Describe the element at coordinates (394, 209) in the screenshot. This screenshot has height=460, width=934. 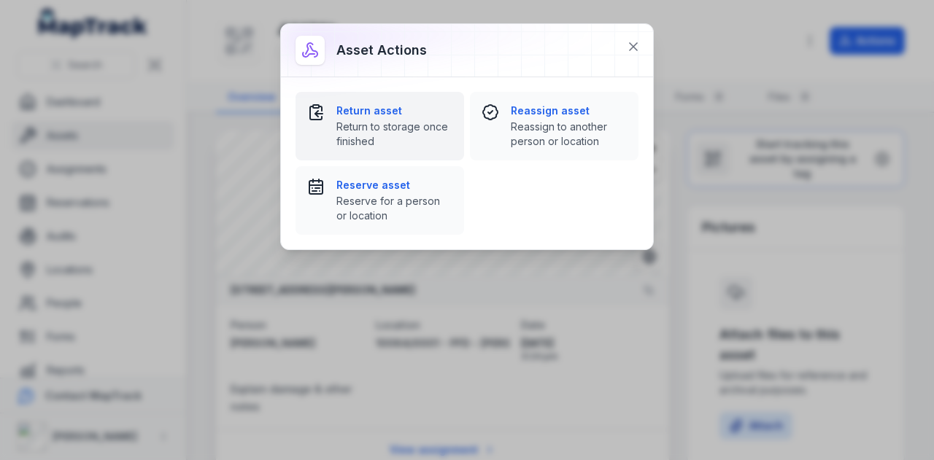
I see `span: Reserve for a person or location` at that location.